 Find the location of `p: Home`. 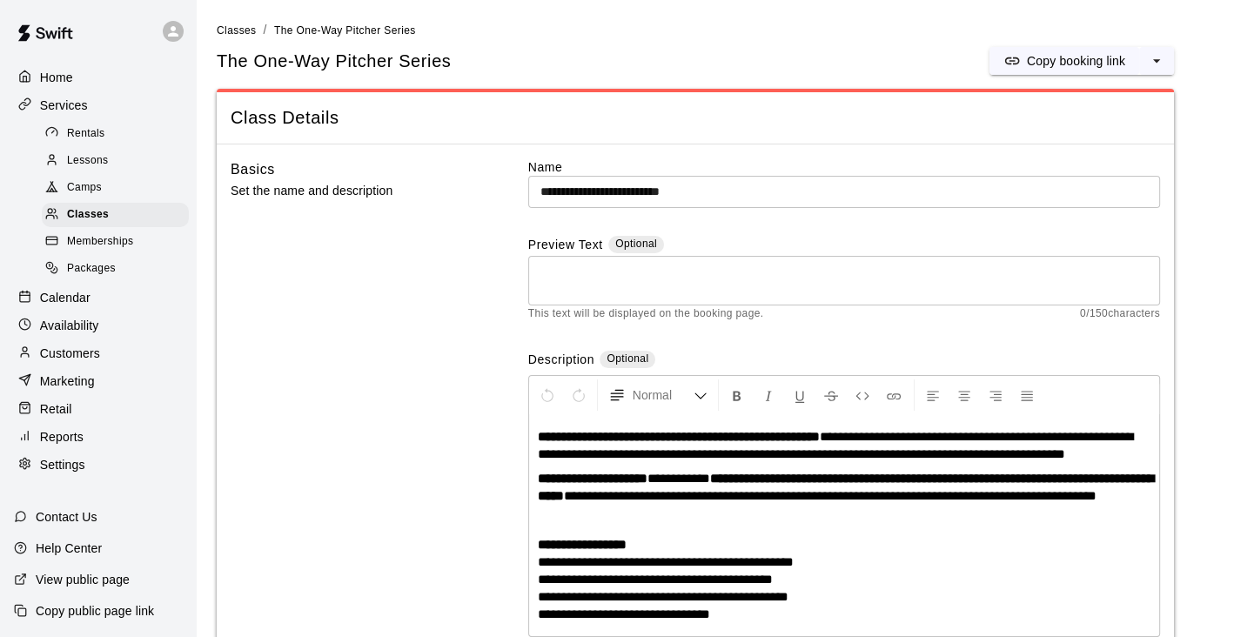

p: Home is located at coordinates (57, 77).